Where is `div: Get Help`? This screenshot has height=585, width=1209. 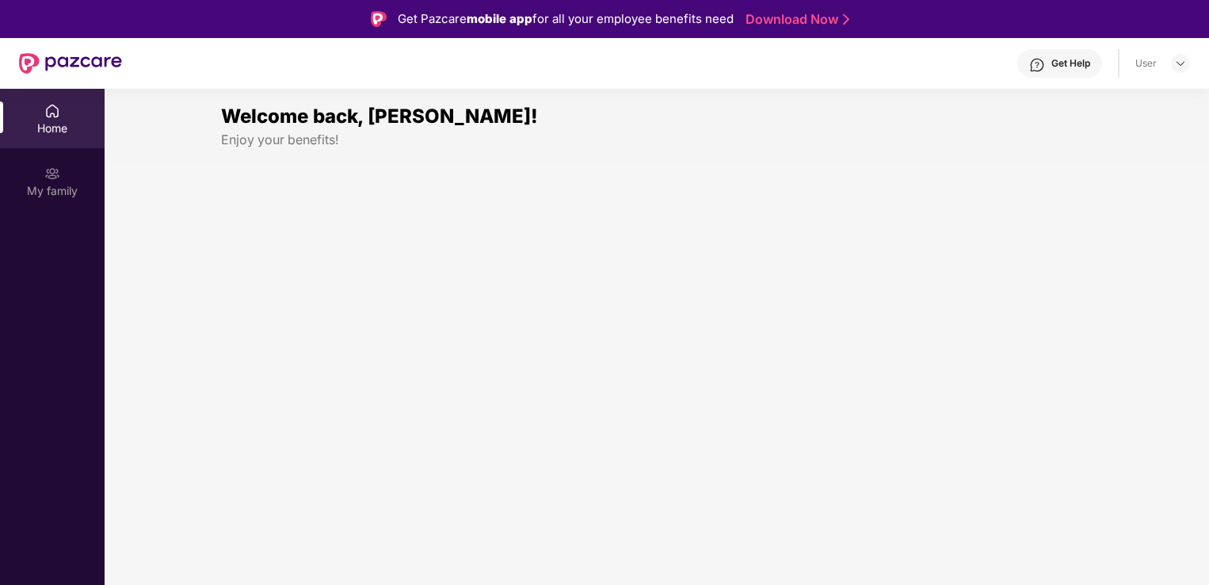 div: Get Help is located at coordinates (1070, 63).